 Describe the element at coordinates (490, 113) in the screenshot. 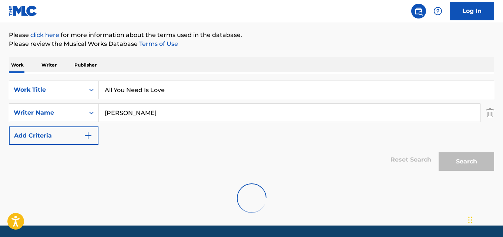

I see `img: Delete Criterion` at that location.